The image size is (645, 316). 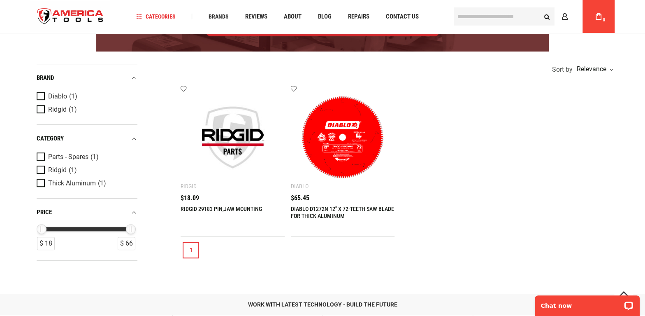 What do you see at coordinates (343, 137) in the screenshot?
I see `img: DIABLO D1272N 12` at bounding box center [343, 137].